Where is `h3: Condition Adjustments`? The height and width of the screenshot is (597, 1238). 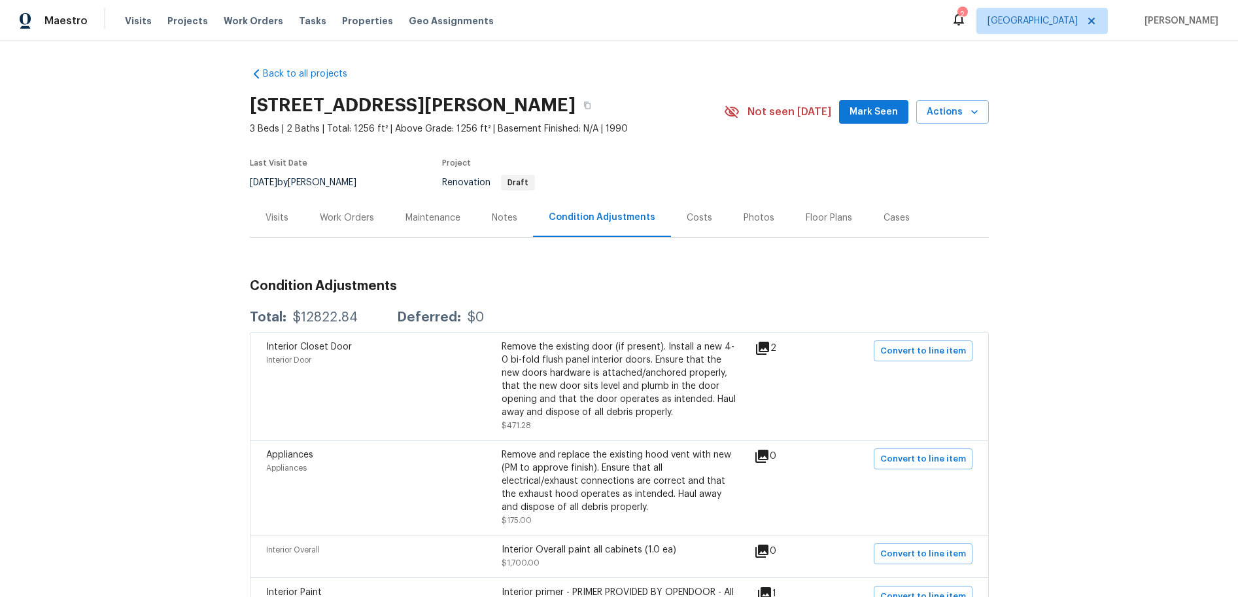 h3: Condition Adjustments is located at coordinates (619, 286).